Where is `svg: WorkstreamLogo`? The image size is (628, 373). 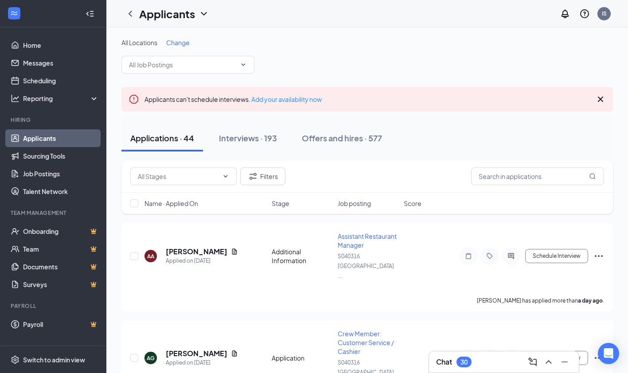 svg: WorkstreamLogo is located at coordinates (14, 13).